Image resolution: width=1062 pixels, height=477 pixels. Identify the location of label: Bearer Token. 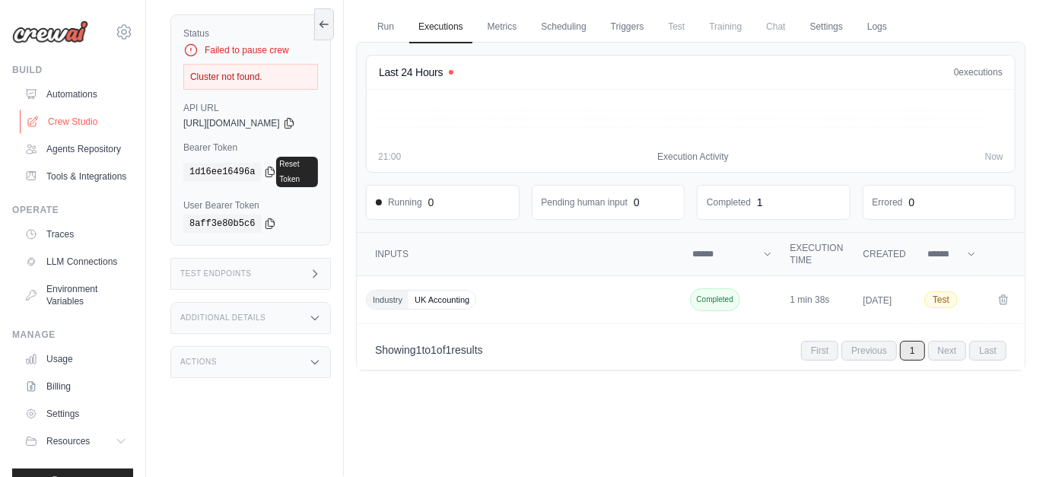
(250, 148).